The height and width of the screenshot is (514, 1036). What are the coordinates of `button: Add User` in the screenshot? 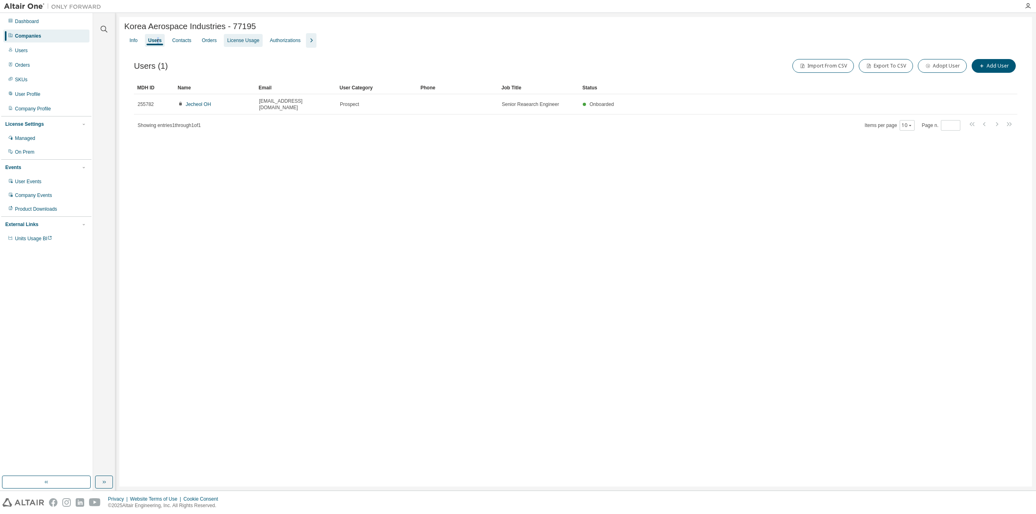 It's located at (994, 66).